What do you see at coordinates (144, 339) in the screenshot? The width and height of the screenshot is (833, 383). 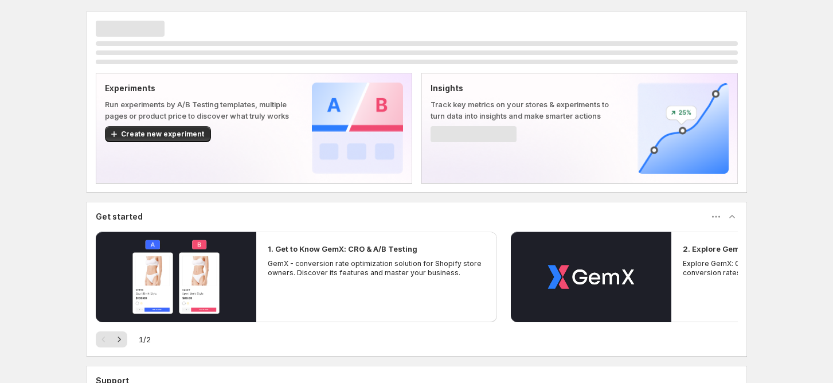 I see `span: 1 / 2` at bounding box center [144, 339].